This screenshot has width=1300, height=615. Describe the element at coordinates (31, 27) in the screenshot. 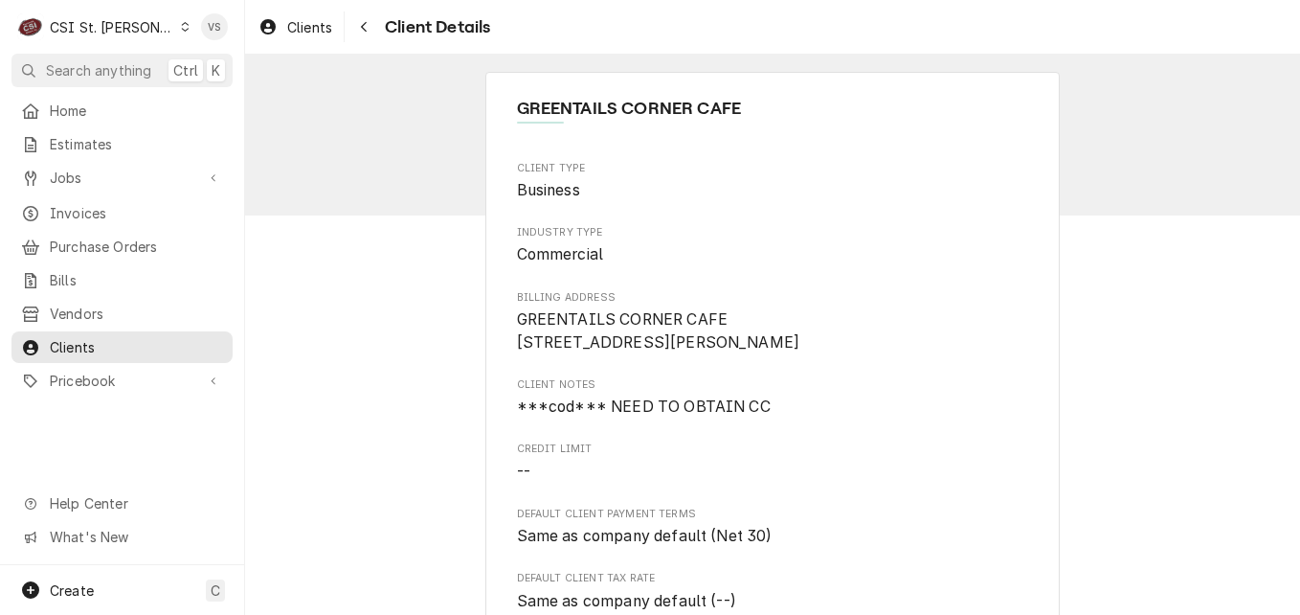

I see `div: C` at that location.